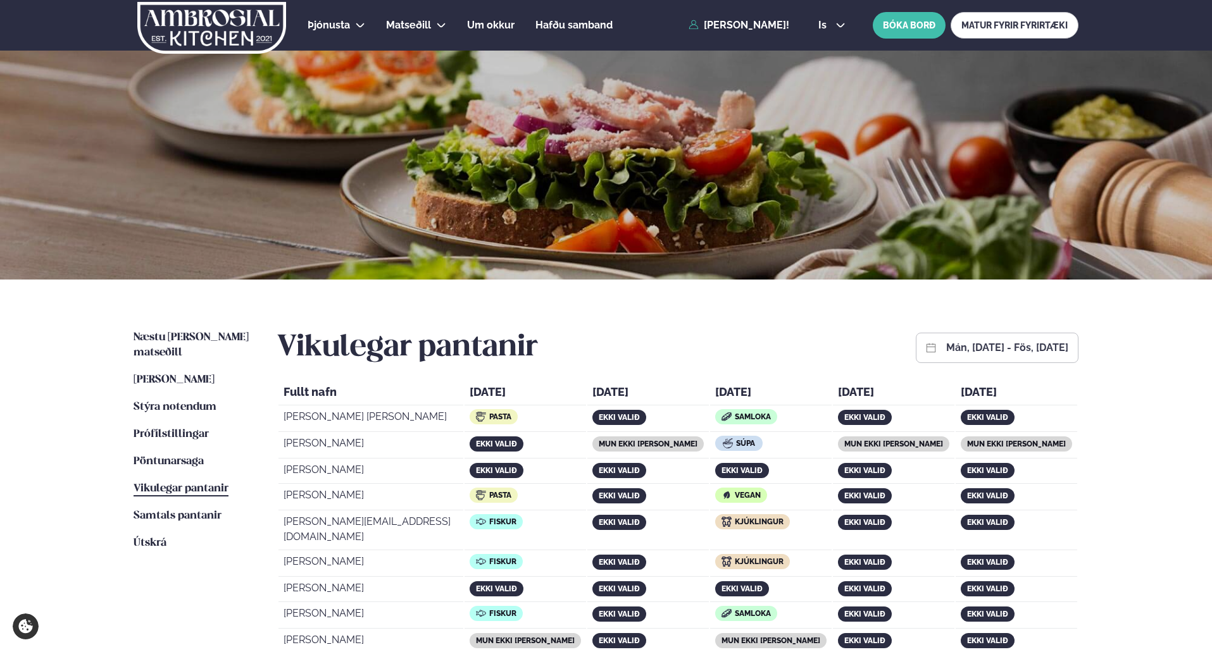  I want to click on span: Þjónusta, so click(328, 25).